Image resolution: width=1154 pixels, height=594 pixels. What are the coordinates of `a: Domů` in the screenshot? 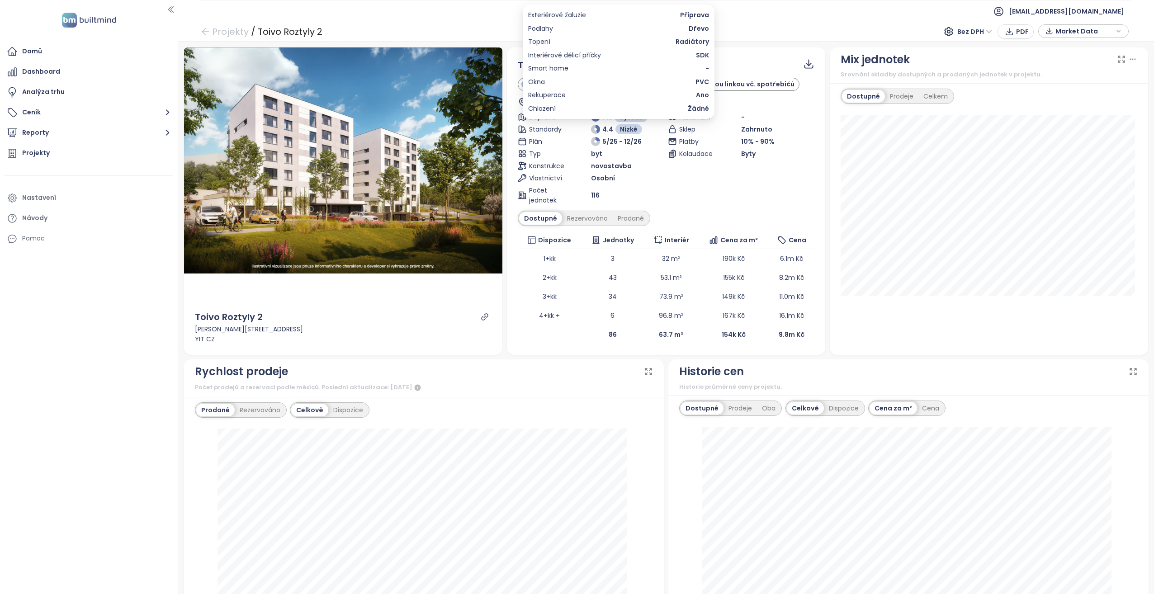 It's located at (89, 52).